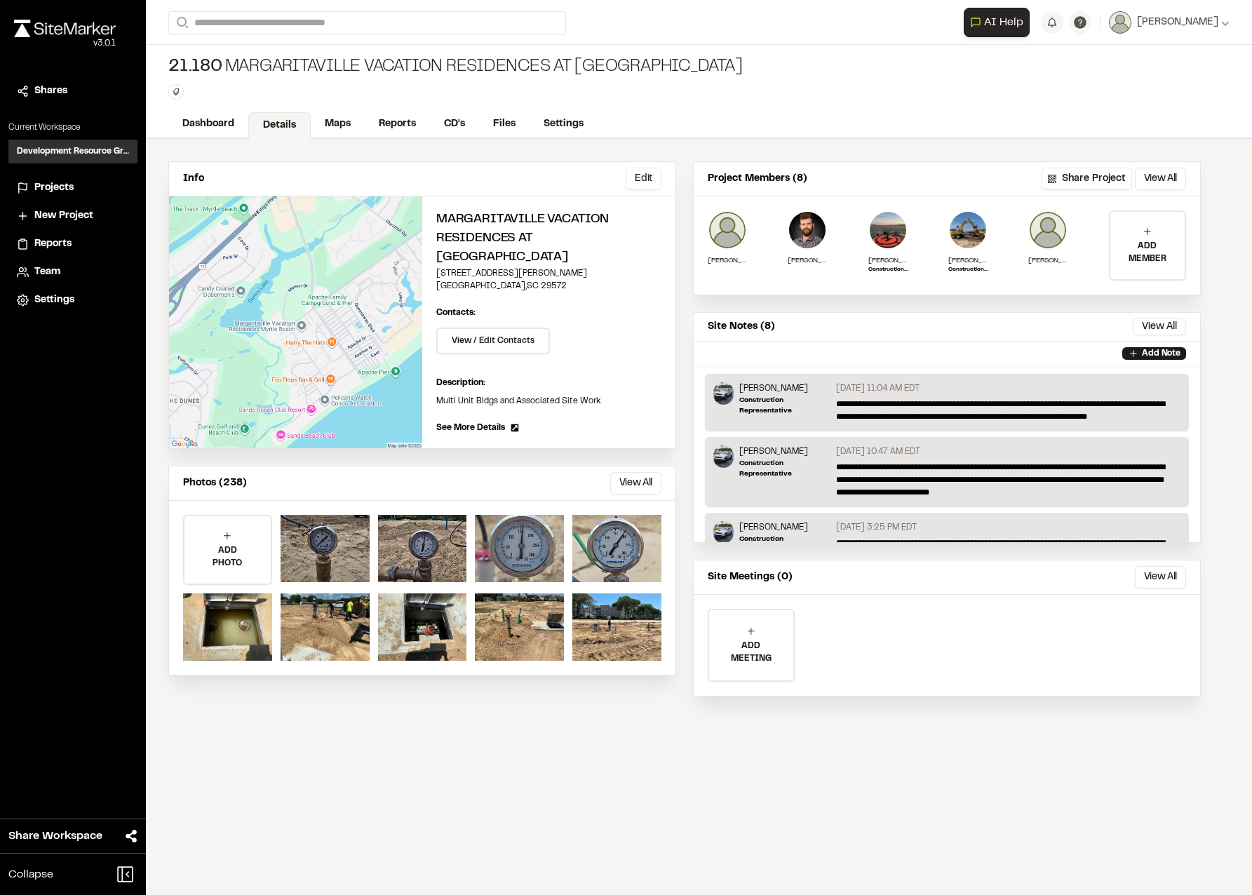 This screenshot has width=1252, height=895. What do you see at coordinates (31, 874) in the screenshot?
I see `span: Collapse` at bounding box center [31, 874].